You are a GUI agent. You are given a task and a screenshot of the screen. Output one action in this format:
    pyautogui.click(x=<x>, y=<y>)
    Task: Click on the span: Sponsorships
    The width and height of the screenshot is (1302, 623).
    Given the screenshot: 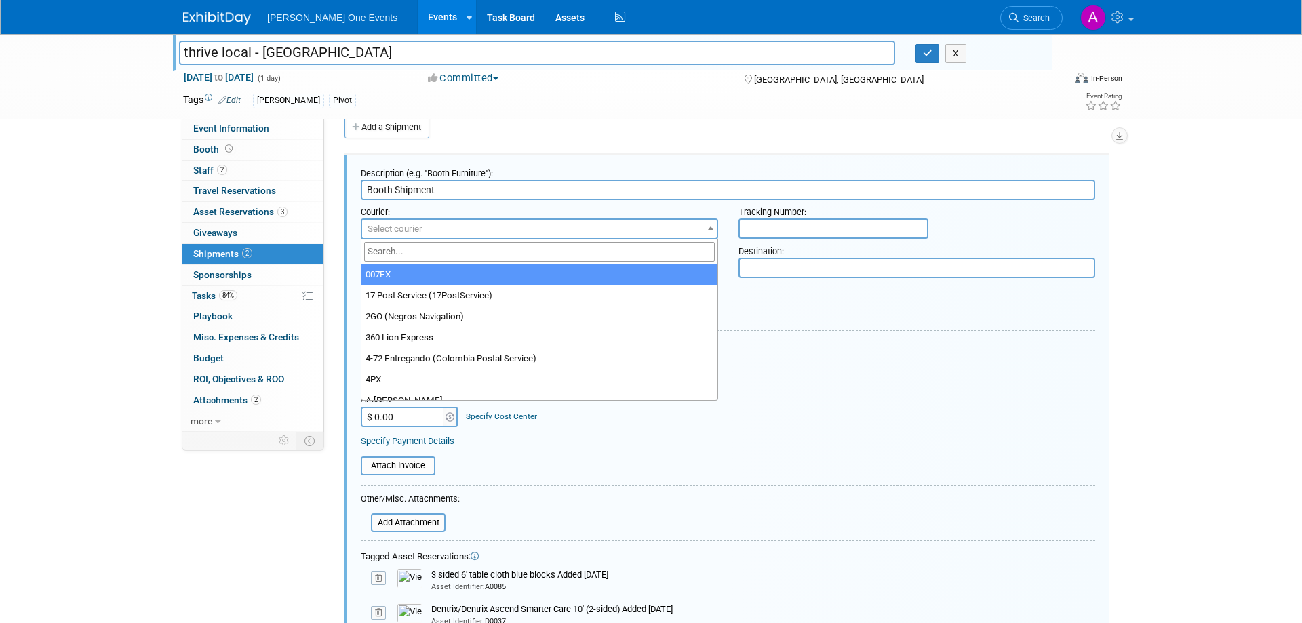 What is the action you would take?
    pyautogui.click(x=222, y=275)
    